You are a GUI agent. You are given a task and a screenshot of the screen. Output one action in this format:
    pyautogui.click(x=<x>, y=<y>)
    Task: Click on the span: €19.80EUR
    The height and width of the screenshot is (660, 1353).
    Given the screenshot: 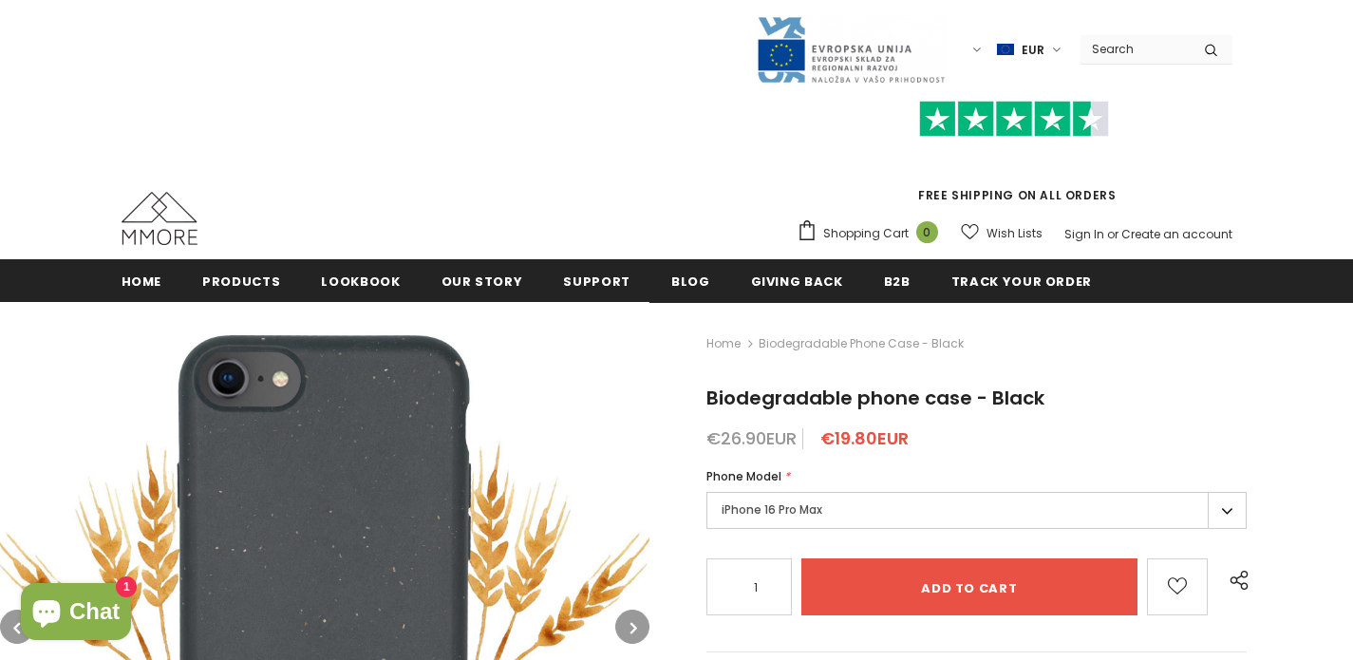 What is the action you would take?
    pyautogui.click(x=864, y=438)
    